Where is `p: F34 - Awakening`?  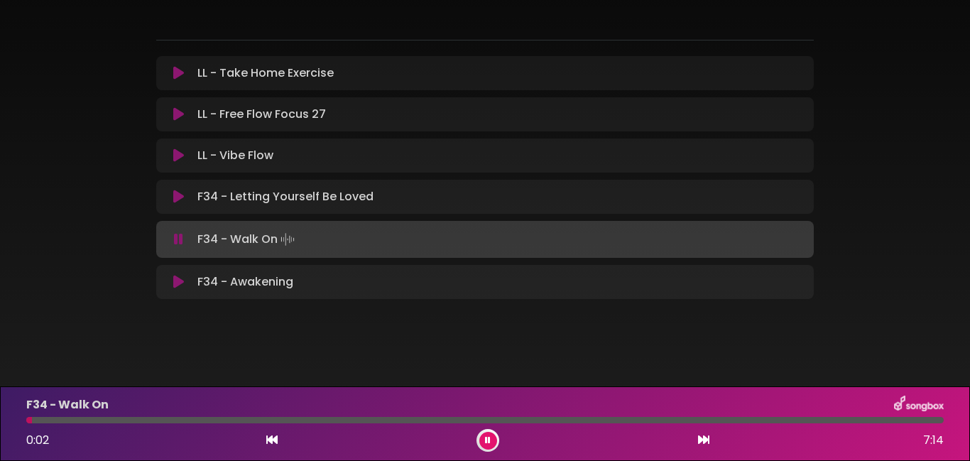
p: F34 - Awakening is located at coordinates (245, 282).